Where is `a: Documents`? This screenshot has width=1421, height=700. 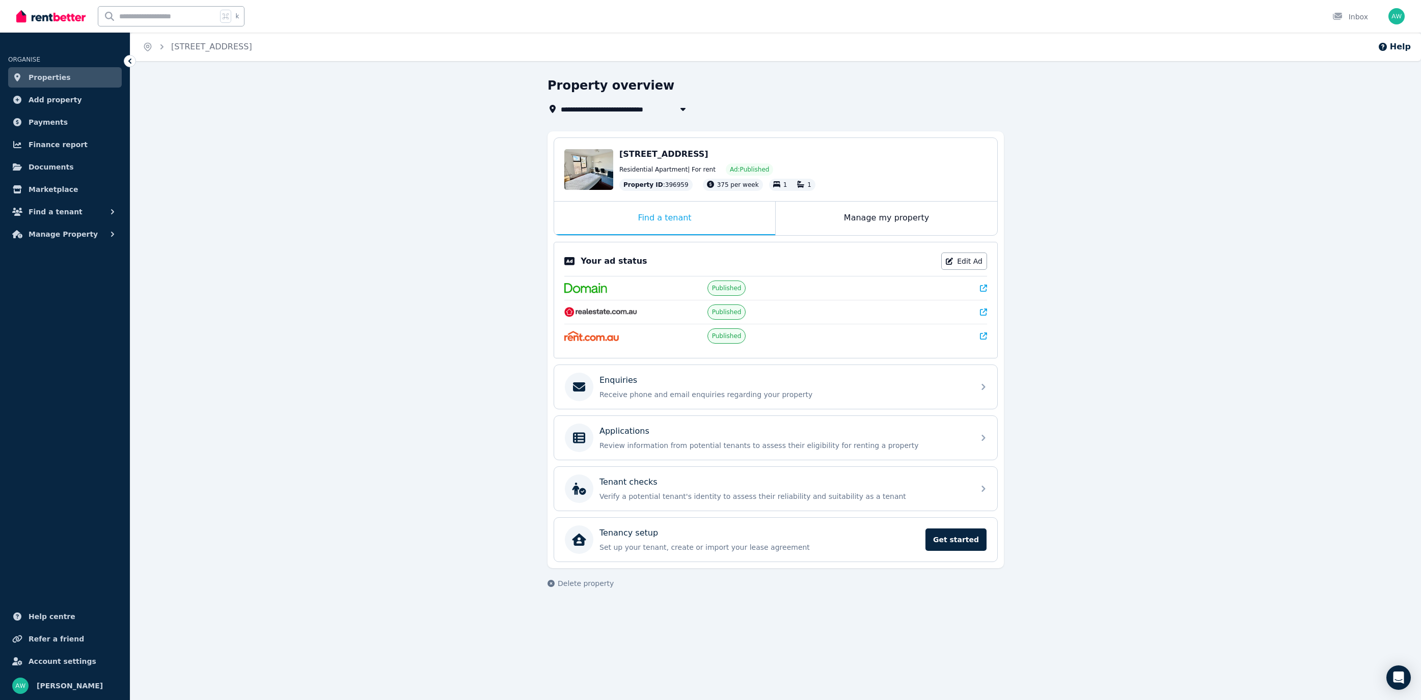 a: Documents is located at coordinates (65, 167).